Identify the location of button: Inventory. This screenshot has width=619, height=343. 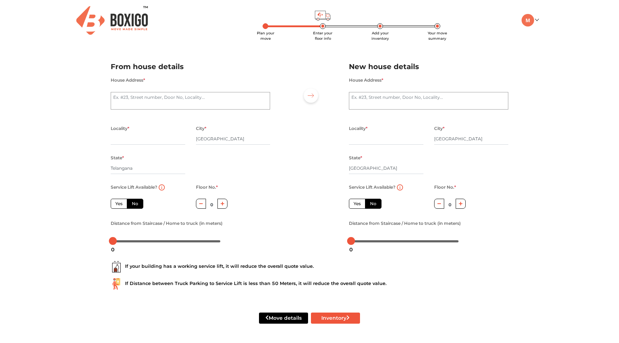
(335, 318).